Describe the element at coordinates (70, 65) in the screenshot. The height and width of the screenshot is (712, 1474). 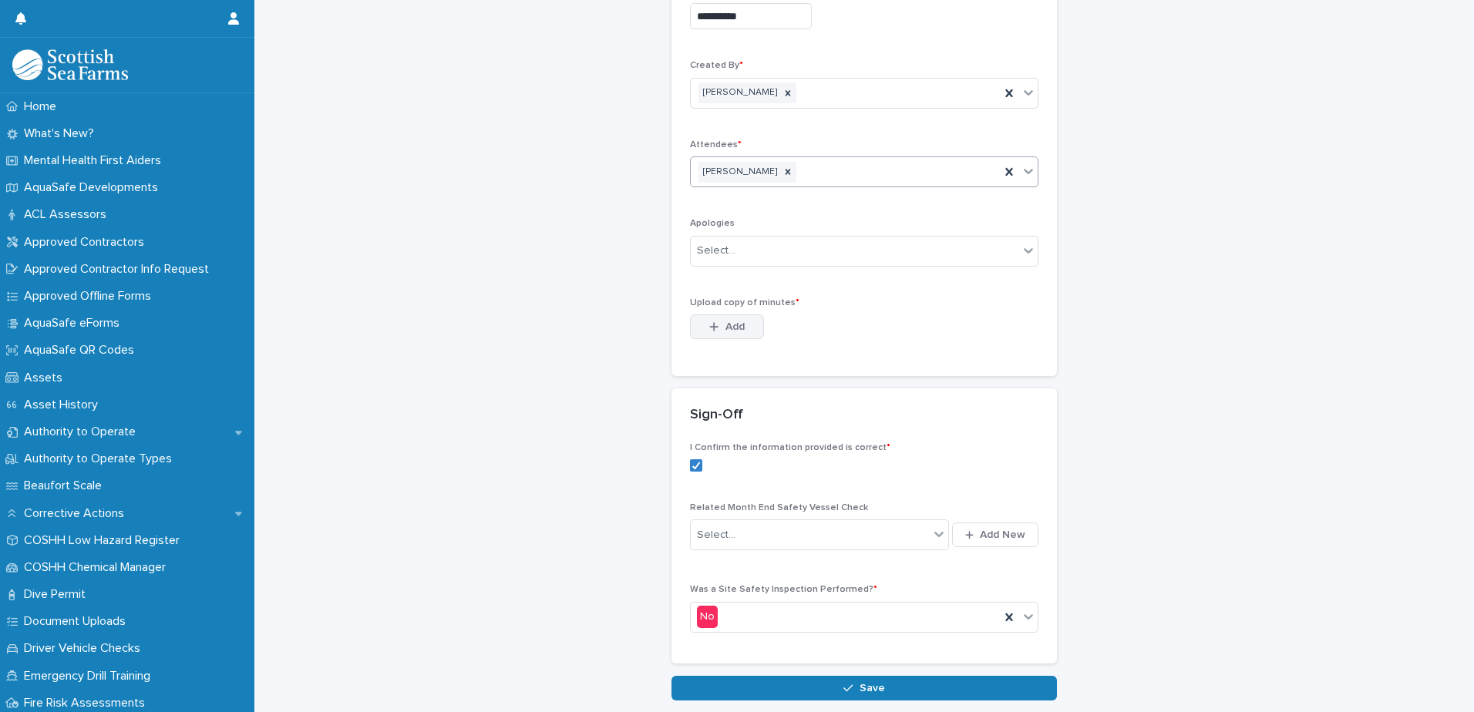
I see `img: bPIBxiqnSb2ggTQWdOVV` at that location.